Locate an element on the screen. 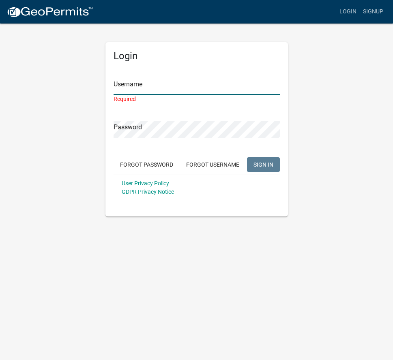 The height and width of the screenshot is (360, 393). h5: Login is located at coordinates (197, 56).